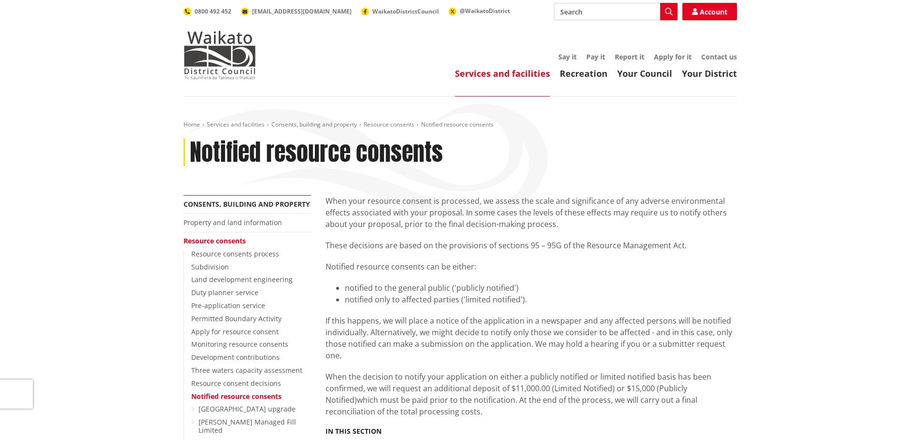  Describe the element at coordinates (567, 56) in the screenshot. I see `a: Say it` at that location.